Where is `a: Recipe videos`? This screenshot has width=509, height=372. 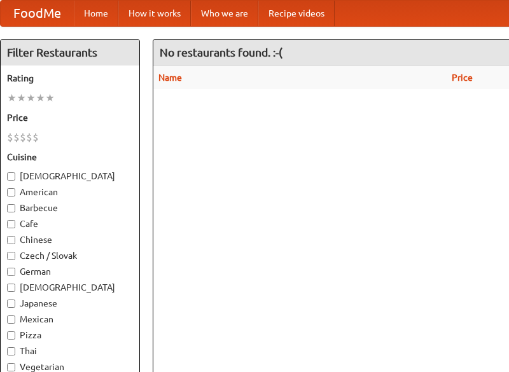
a: Recipe videos is located at coordinates (297, 13).